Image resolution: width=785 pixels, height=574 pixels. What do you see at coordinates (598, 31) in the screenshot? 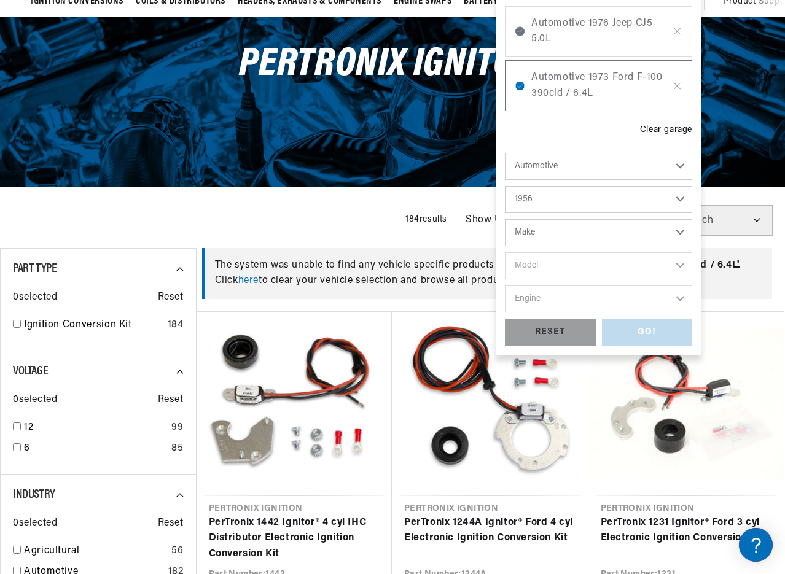
I see `span: Automotive 1976 Jeep CJ5 5.0L` at bounding box center [598, 31].